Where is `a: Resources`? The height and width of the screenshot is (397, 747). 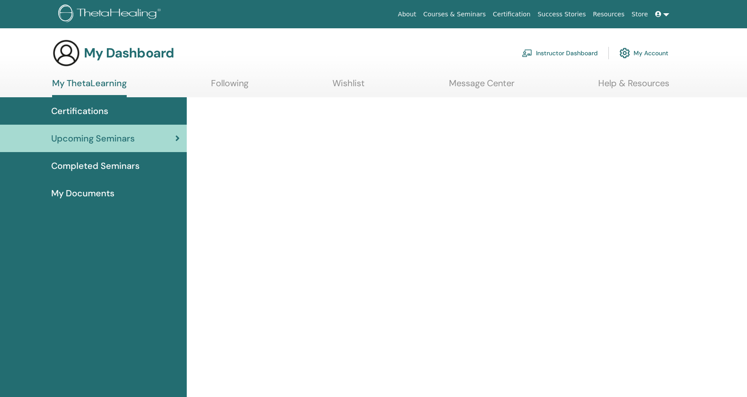
a: Resources is located at coordinates (609, 14).